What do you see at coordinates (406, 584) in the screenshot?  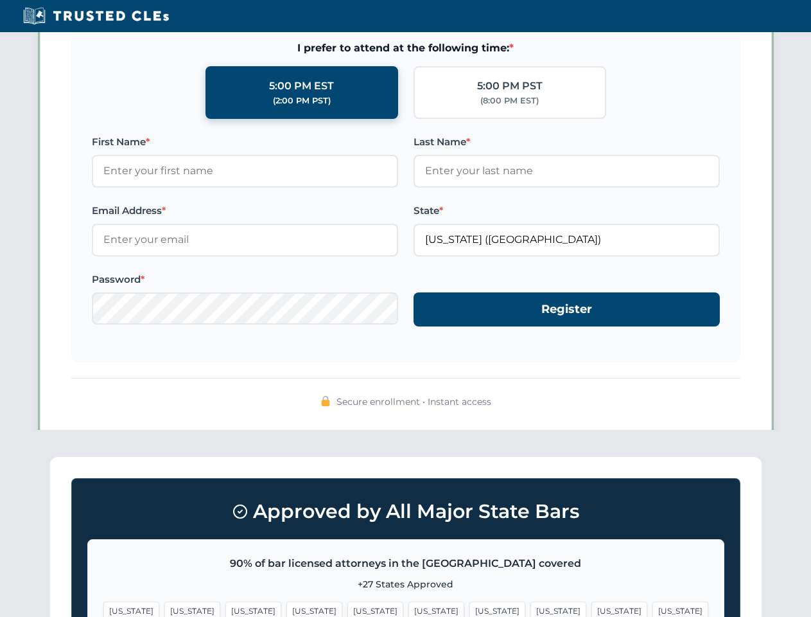 I see `p: +27 States Approved` at bounding box center [406, 584].